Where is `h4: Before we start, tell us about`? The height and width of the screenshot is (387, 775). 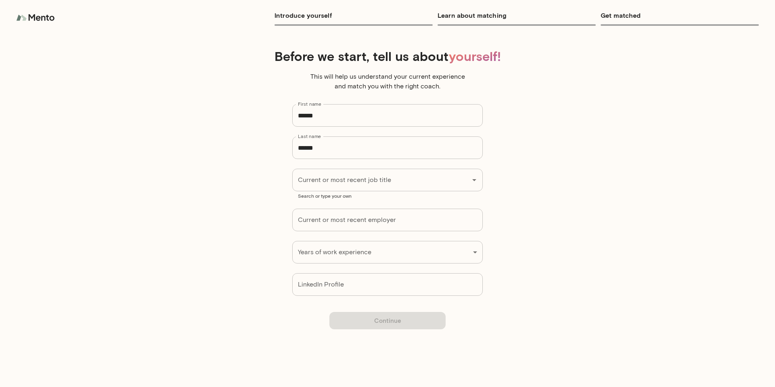 h4: Before we start, tell us about is located at coordinates (388, 56).